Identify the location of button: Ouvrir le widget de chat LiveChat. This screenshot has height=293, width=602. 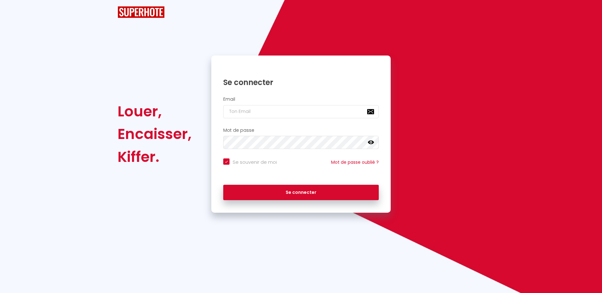
(14, 12).